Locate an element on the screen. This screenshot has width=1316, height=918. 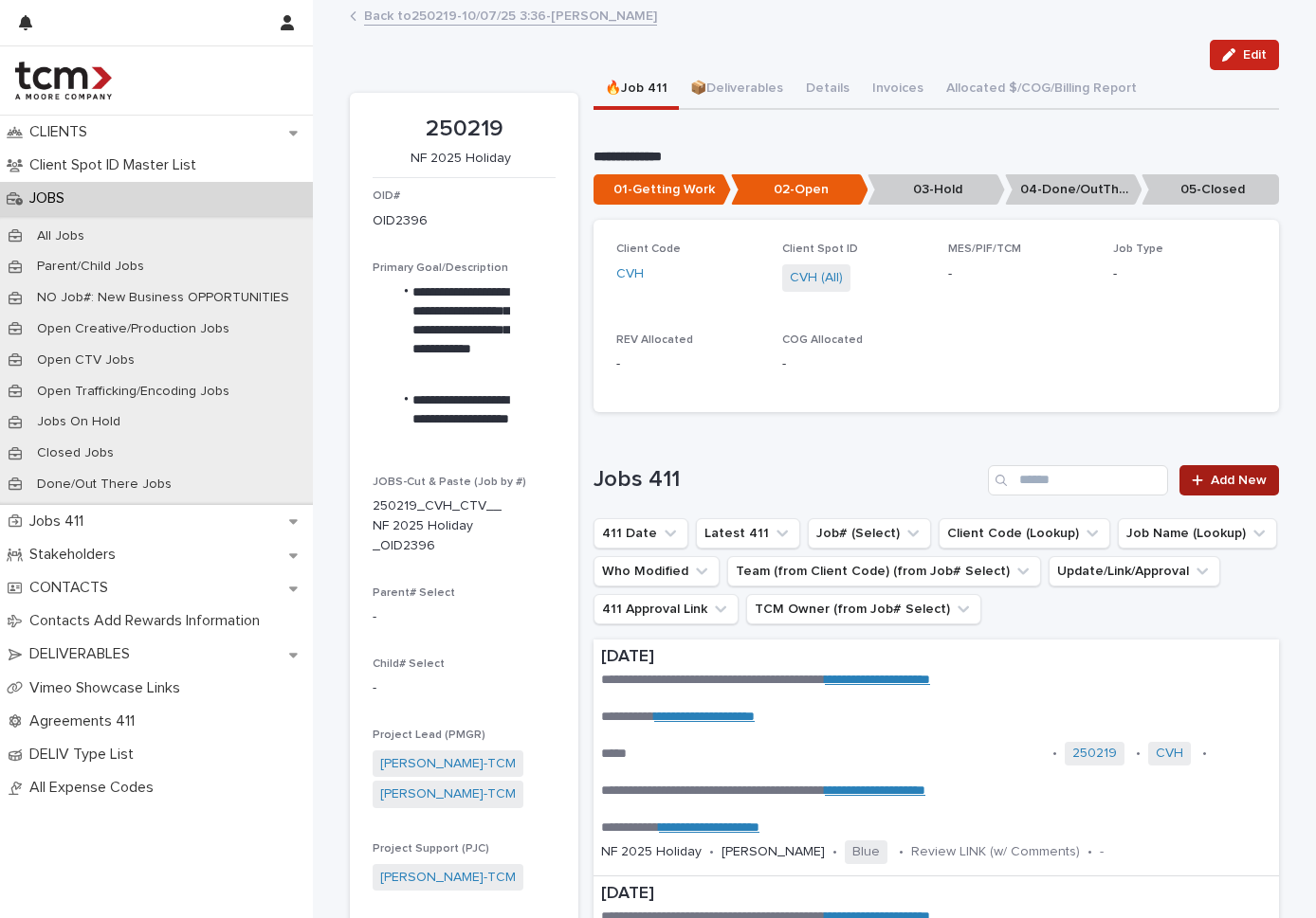
p: 04-Done/OutThere is located at coordinates (1073, 190).